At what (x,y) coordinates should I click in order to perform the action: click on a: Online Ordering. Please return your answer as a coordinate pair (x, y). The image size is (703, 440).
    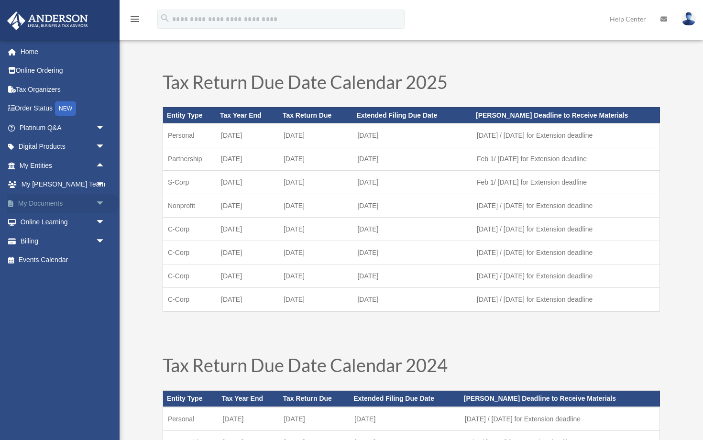
    Looking at the image, I should click on (63, 71).